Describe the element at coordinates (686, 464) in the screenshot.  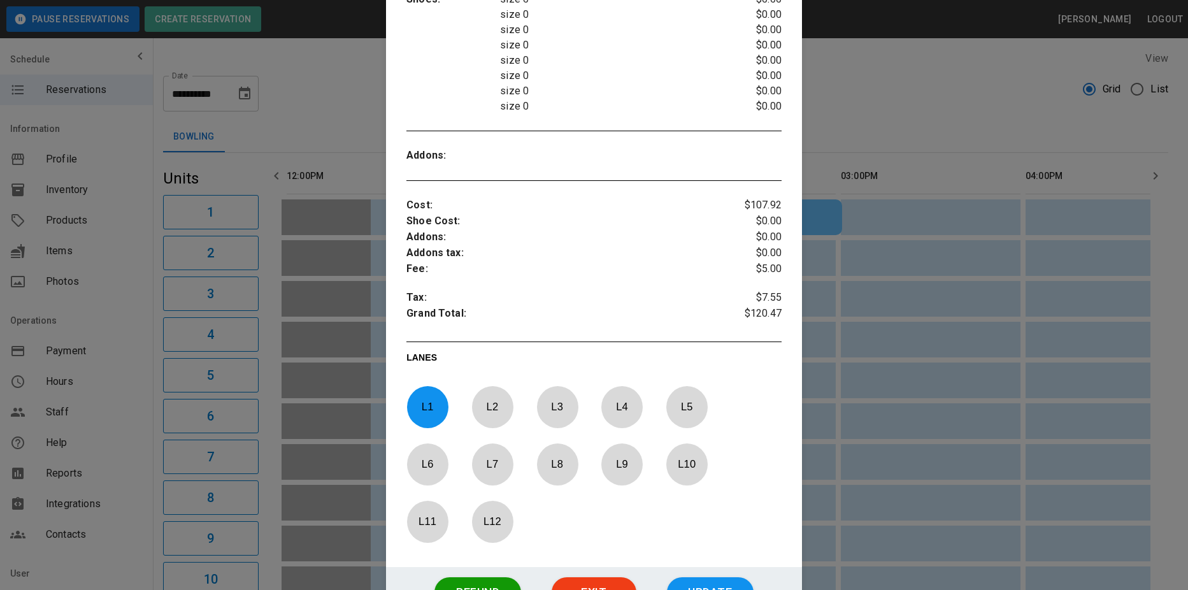
I see `p: L 10` at that location.